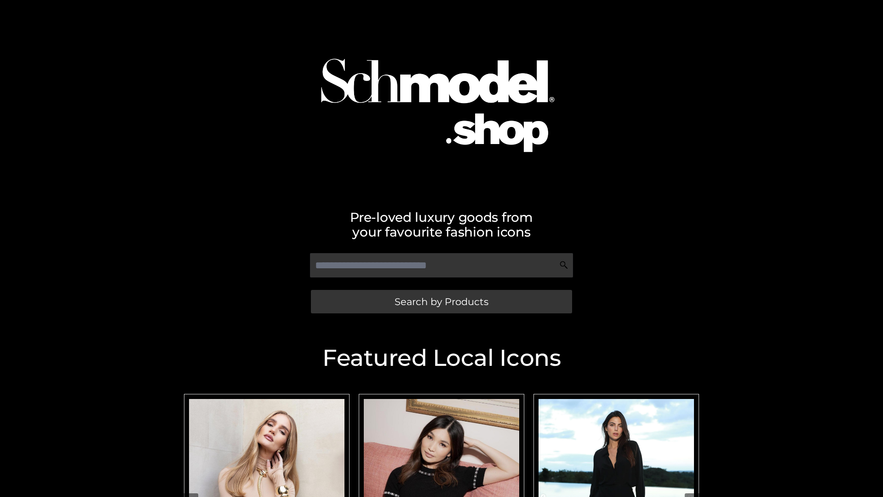 The width and height of the screenshot is (883, 497). I want to click on h2: Featured Local Icons​, so click(441, 358).